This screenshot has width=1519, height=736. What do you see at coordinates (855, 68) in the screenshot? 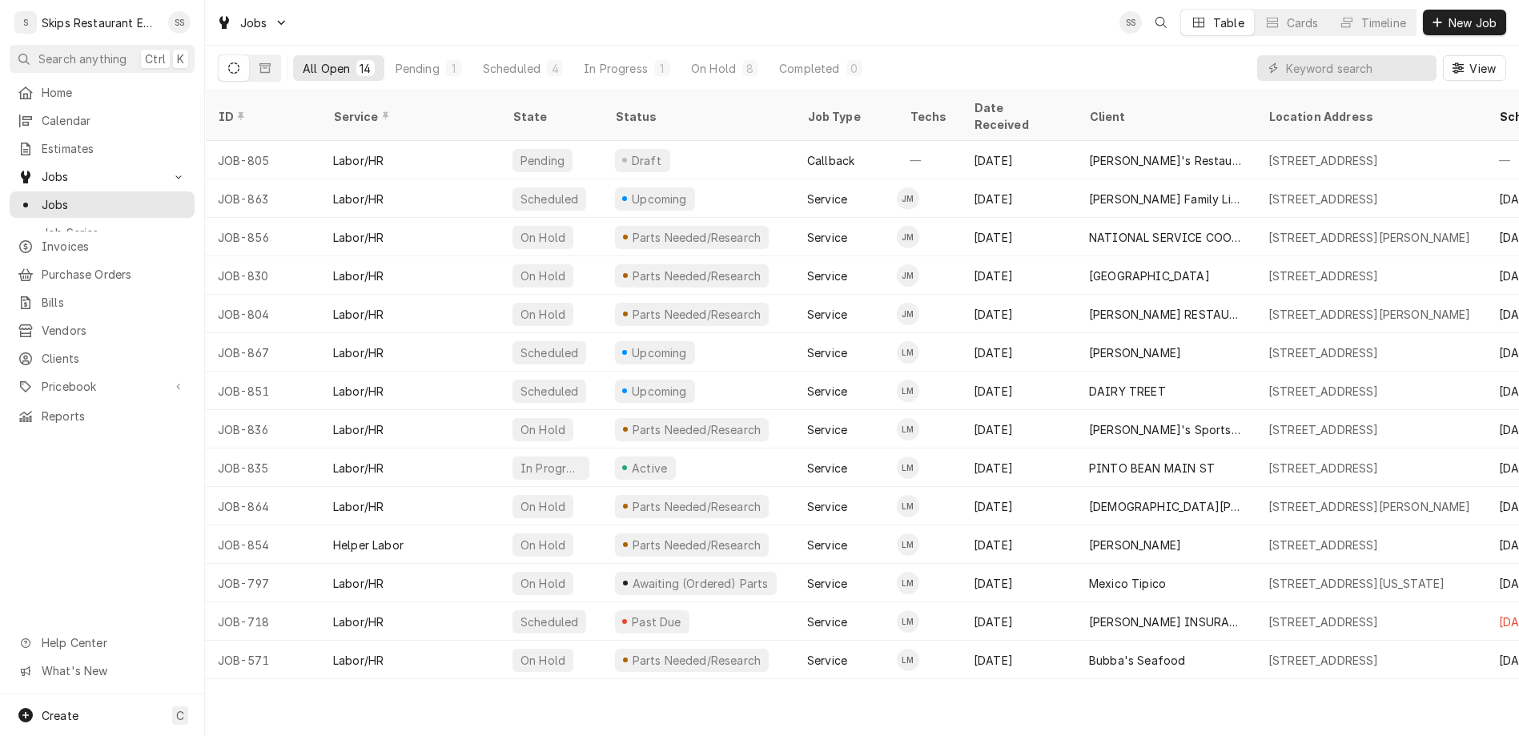
I see `div: 0` at bounding box center [855, 68].